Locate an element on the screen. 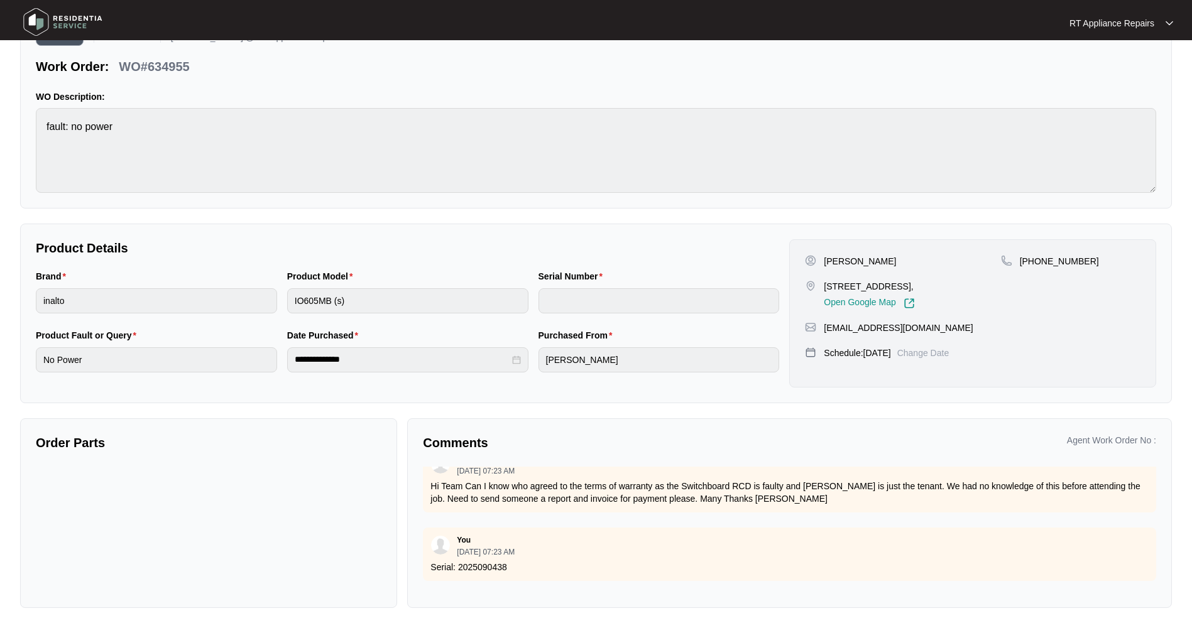 This screenshot has height=628, width=1192. input: Product Fault or Query is located at coordinates (156, 360).